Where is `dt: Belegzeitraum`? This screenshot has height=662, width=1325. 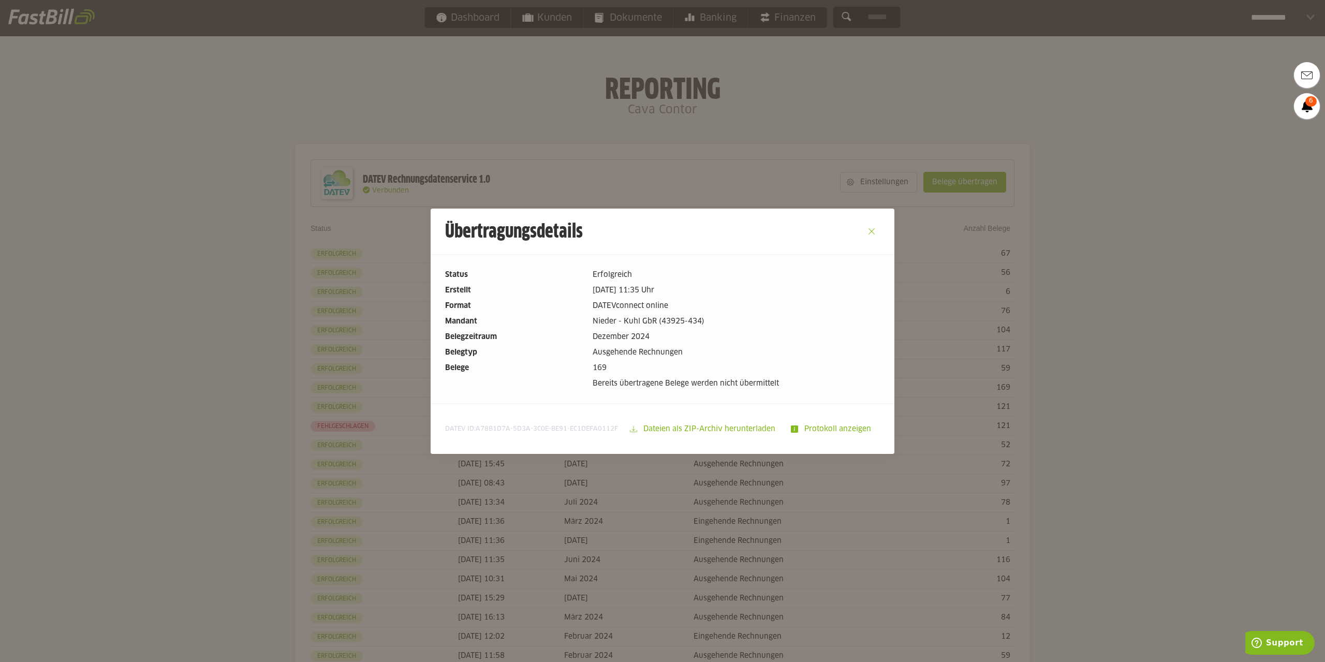 dt: Belegzeitraum is located at coordinates (515, 337).